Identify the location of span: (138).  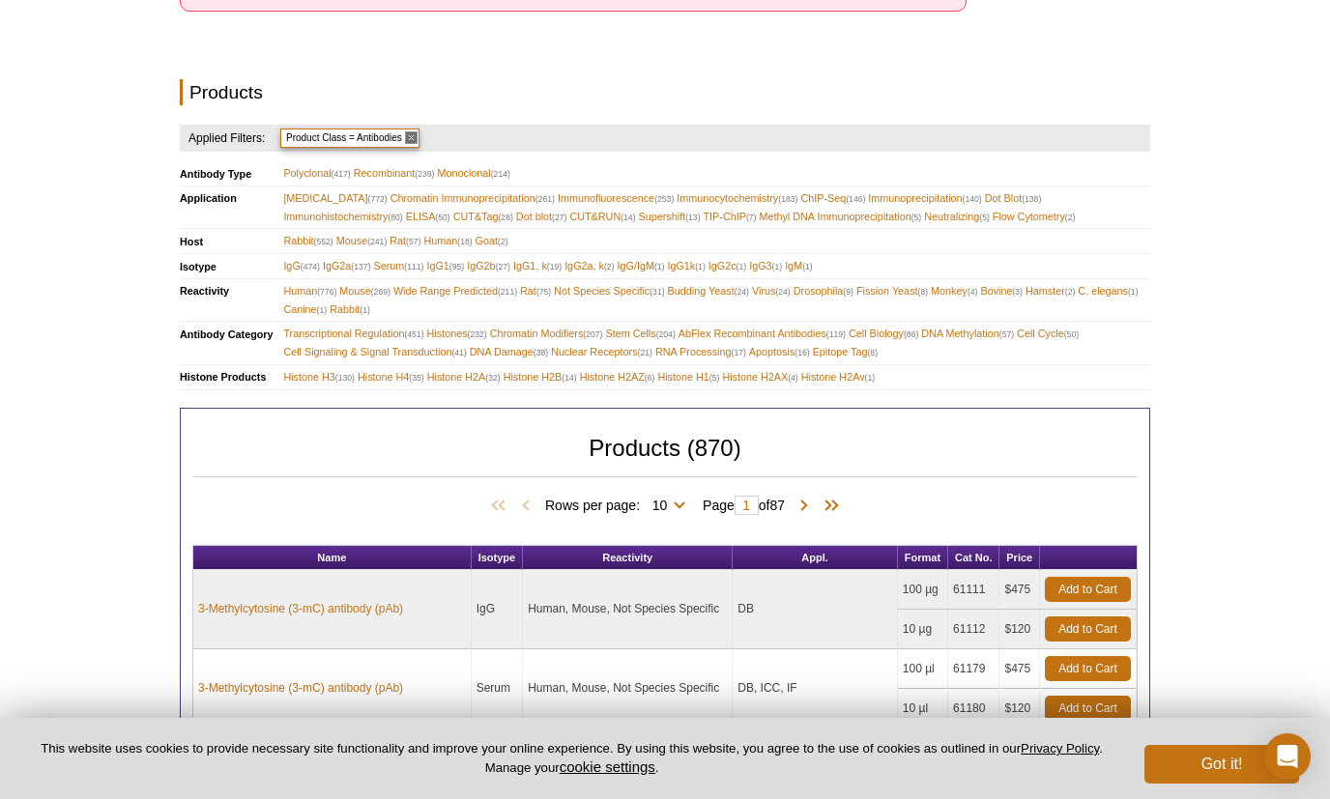
(1031, 199).